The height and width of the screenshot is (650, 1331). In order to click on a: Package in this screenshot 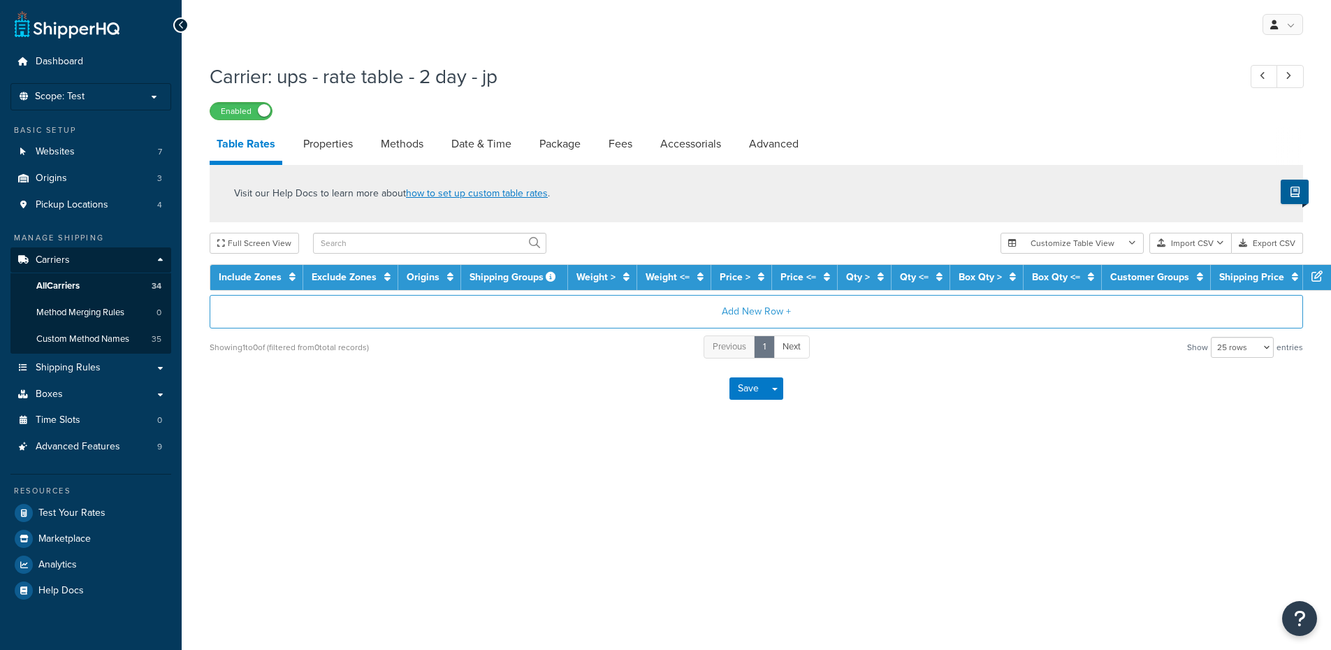, I will do `click(560, 144)`.